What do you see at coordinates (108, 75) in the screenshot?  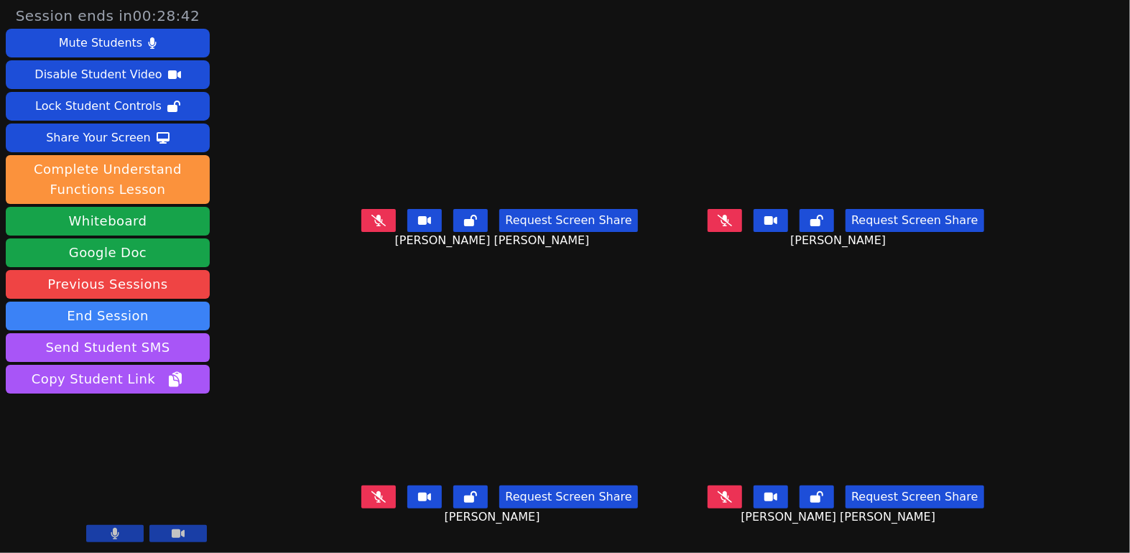 I see `button: Disable Student Video` at bounding box center [108, 75].